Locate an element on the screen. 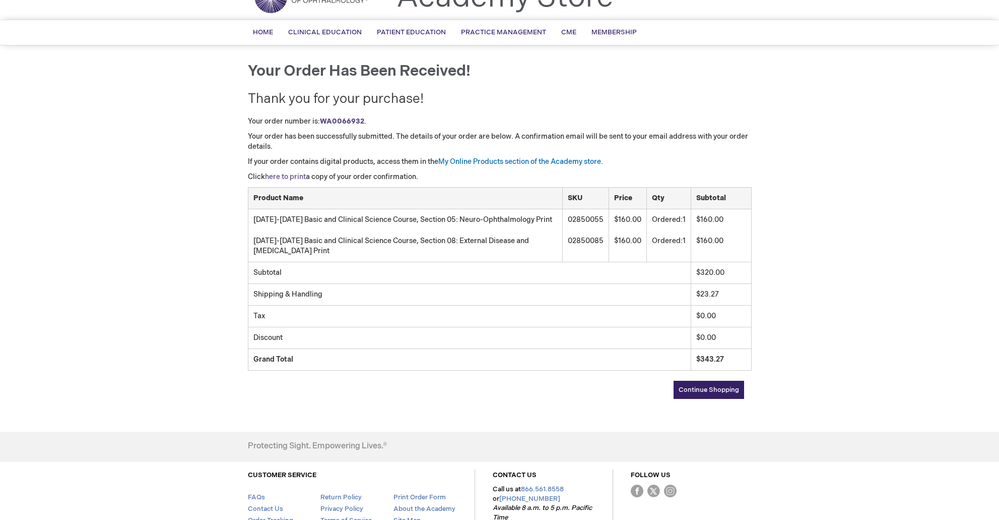  span: CME is located at coordinates (569, 32).